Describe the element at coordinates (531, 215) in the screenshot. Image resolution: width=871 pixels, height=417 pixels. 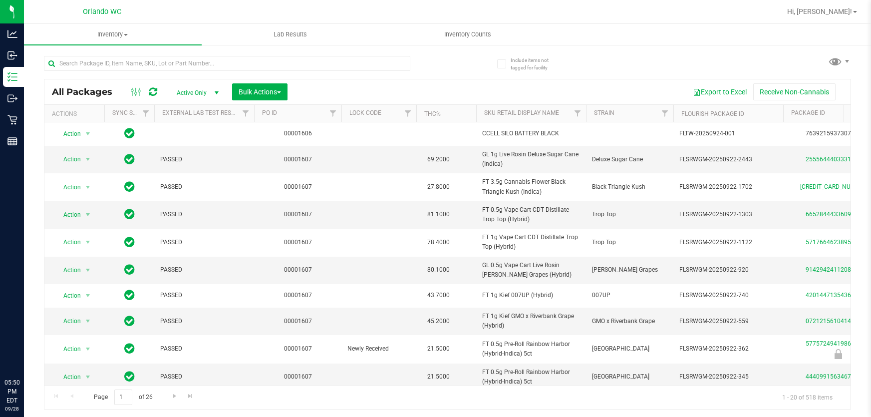
I see `span: FT 0.5g Vape Cart CDT Distillate Trop Top (Hybrid)` at that location.